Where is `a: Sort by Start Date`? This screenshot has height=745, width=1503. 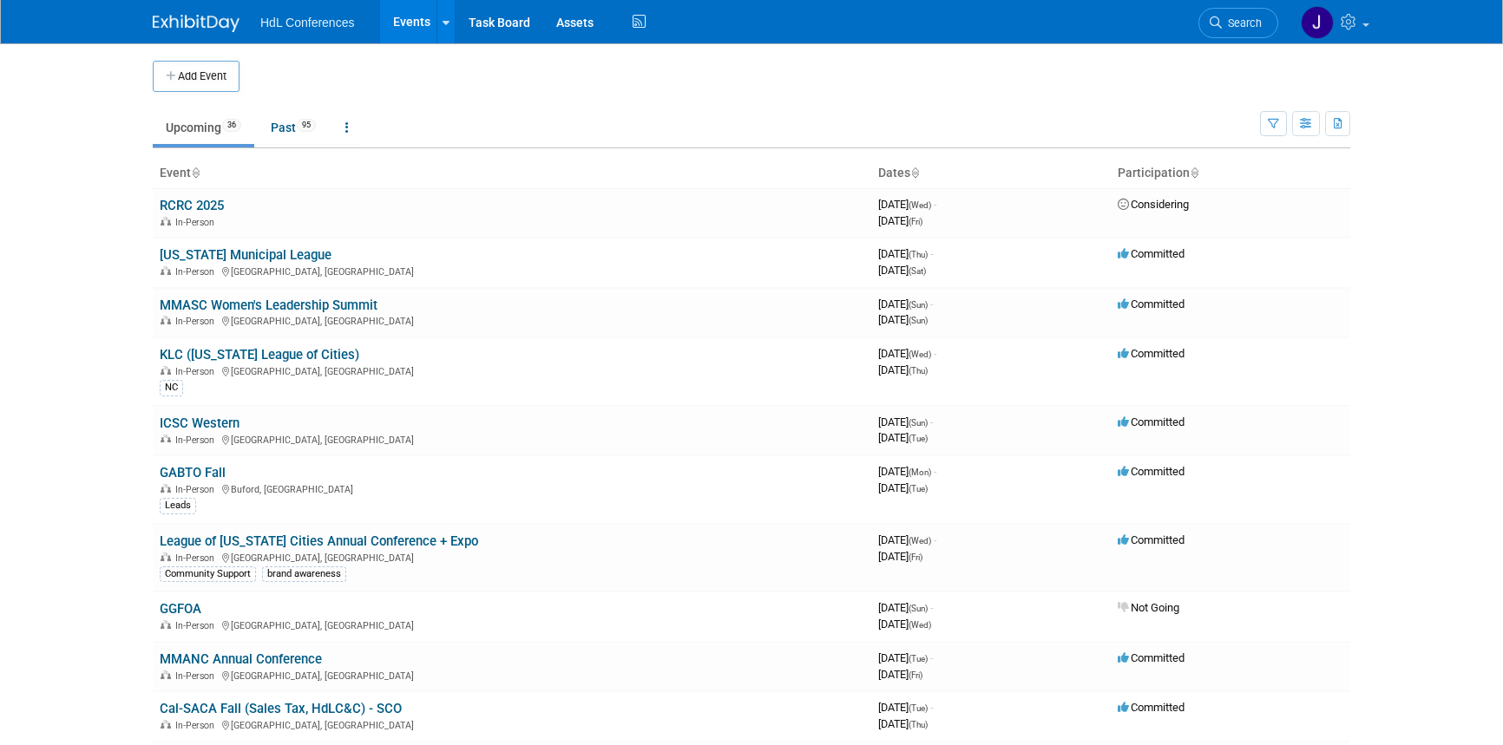 a: Sort by Start Date is located at coordinates (915, 173).